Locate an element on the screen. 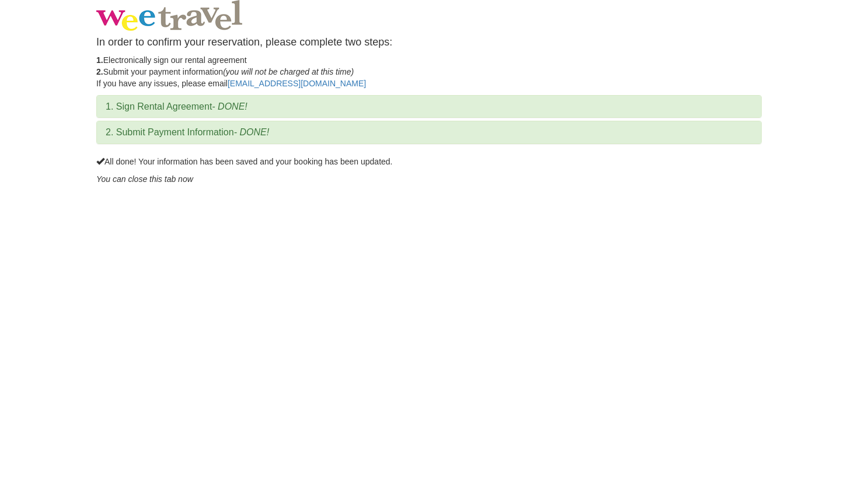 Image resolution: width=858 pixels, height=487 pixels. h4: In order to confirm your reservation, please complete two steps: is located at coordinates (429, 43).